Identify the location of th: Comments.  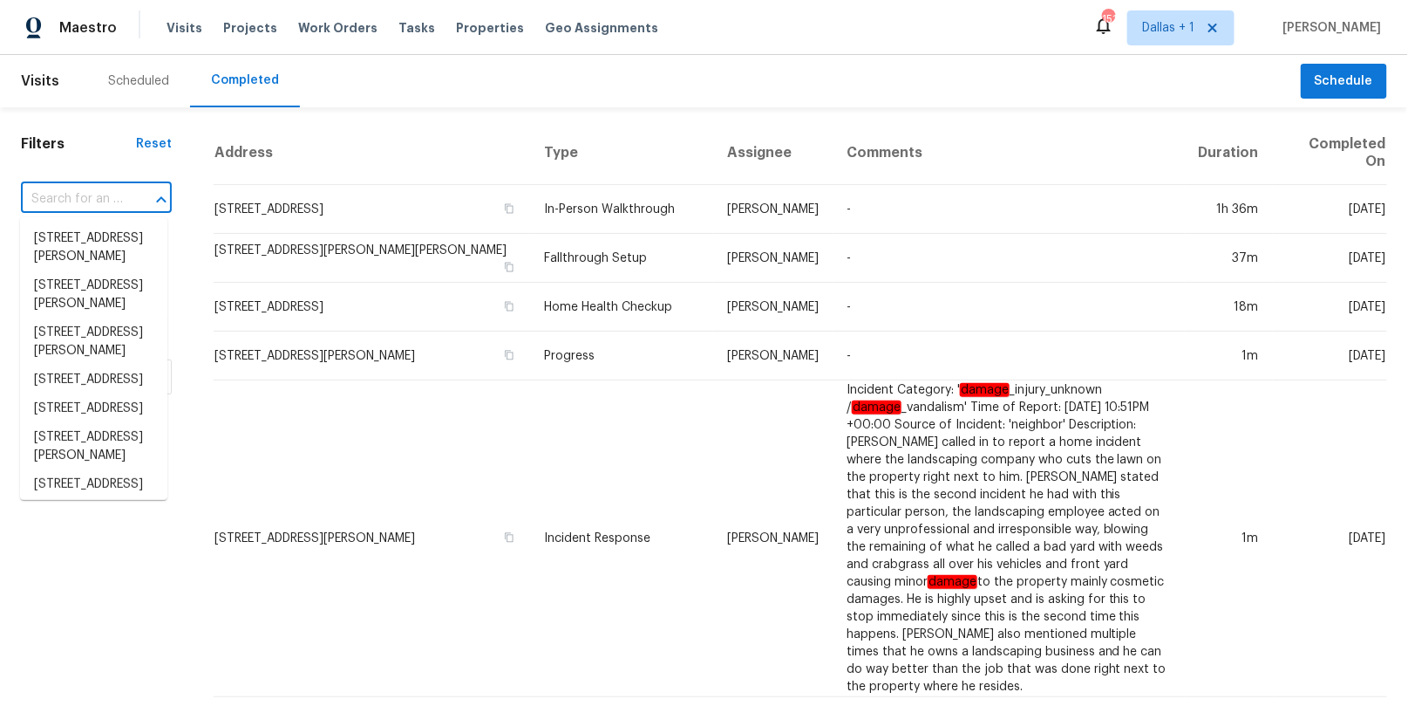
(1009, 153).